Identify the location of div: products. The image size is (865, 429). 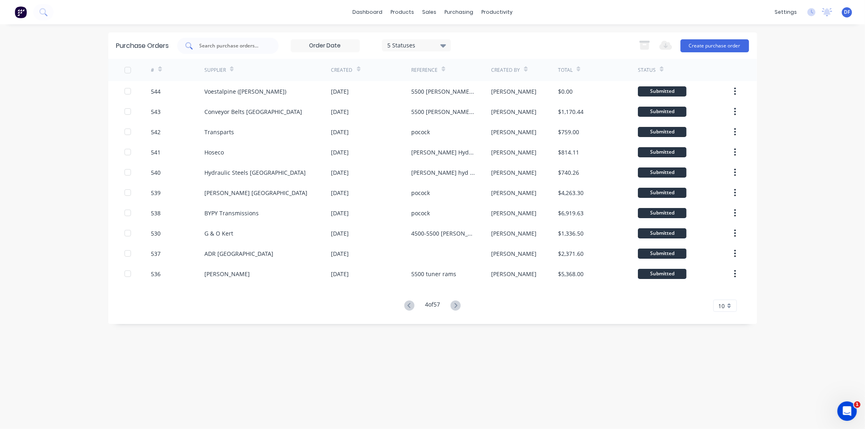
(402, 12).